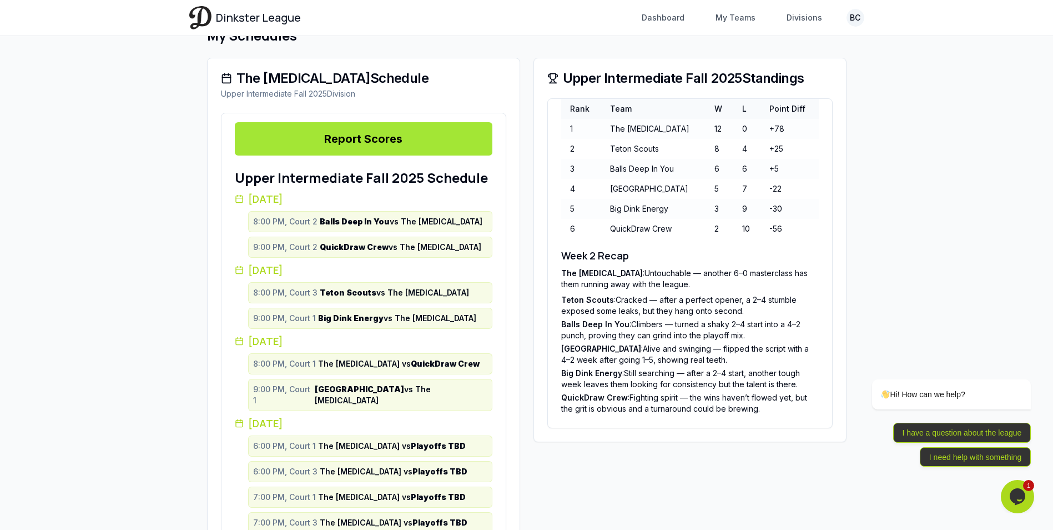  Describe the element at coordinates (653, 209) in the screenshot. I see `td: Big Dink Energy` at that location.